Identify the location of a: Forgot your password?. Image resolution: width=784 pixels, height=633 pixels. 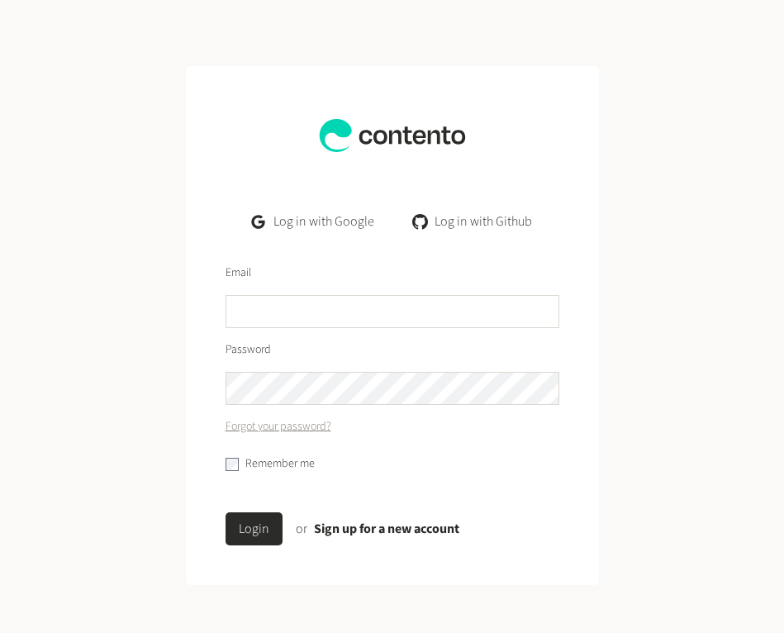
(278, 426).